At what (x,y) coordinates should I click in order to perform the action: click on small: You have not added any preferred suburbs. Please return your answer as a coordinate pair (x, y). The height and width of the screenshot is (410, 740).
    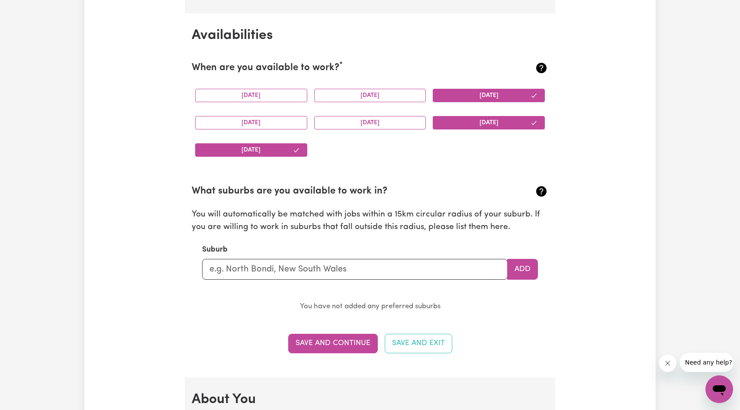
    Looking at the image, I should click on (370, 306).